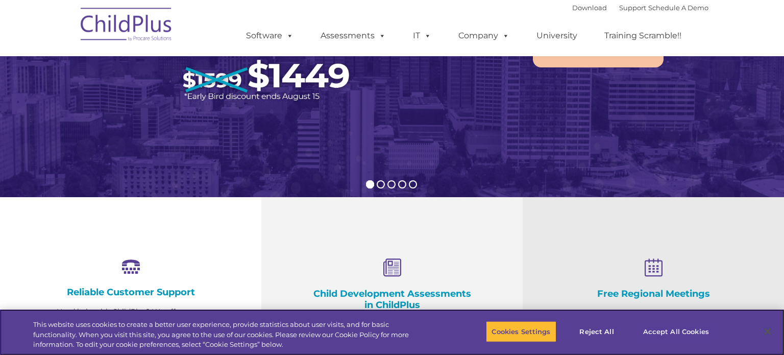 The width and height of the screenshot is (784, 355). Describe the element at coordinates (269, 36) in the screenshot. I see `a: Software` at that location.